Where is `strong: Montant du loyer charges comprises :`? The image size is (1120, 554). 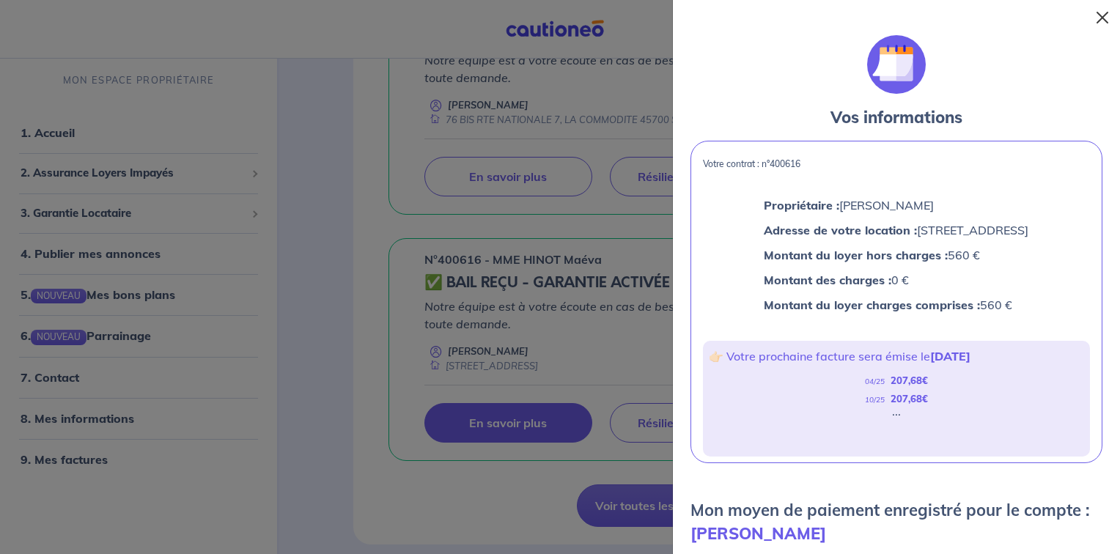
strong: Montant du loyer charges comprises : is located at coordinates (872, 305).